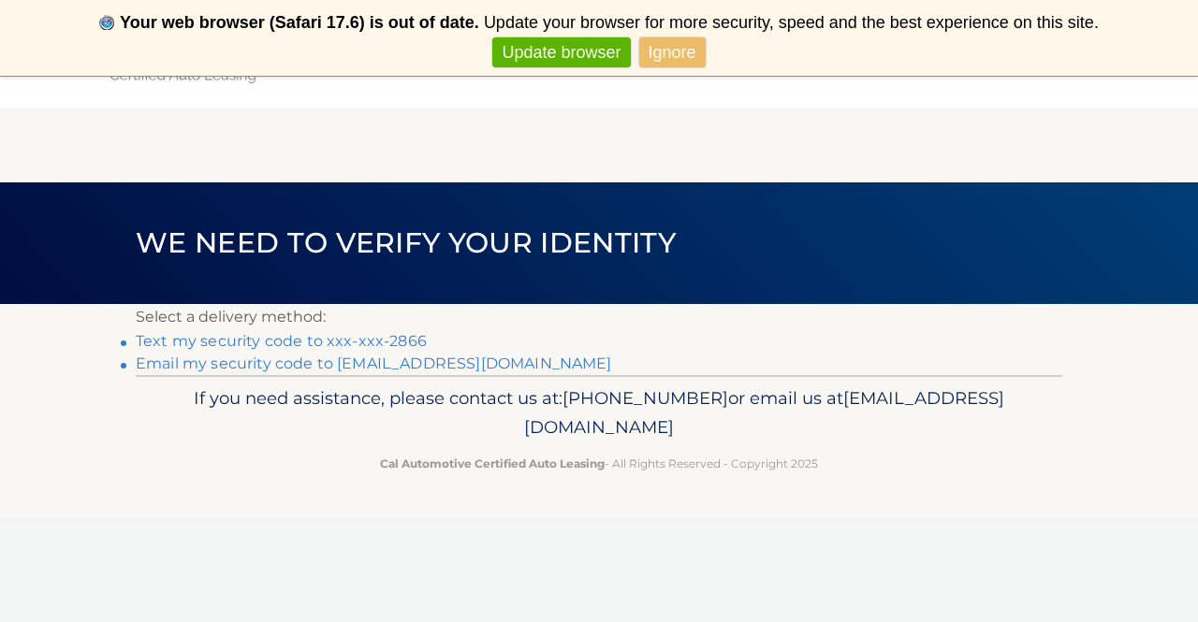  I want to click on a: Text my security code to xxx-xxx-2866, so click(281, 341).